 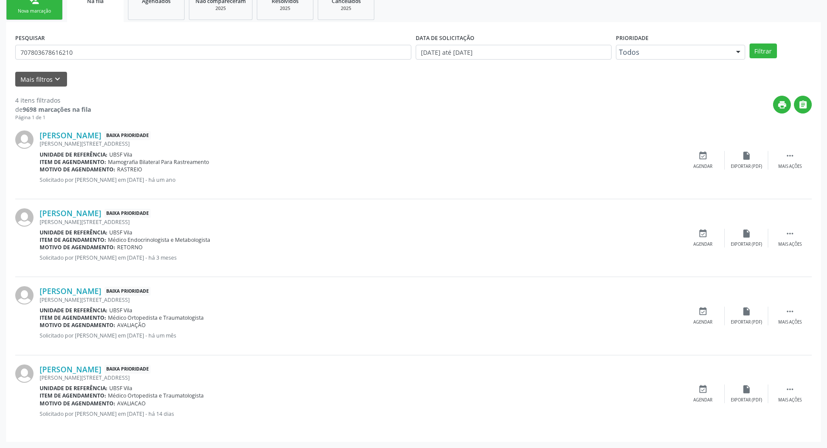 What do you see at coordinates (782, 105) in the screenshot?
I see `i: print` at bounding box center [782, 105].